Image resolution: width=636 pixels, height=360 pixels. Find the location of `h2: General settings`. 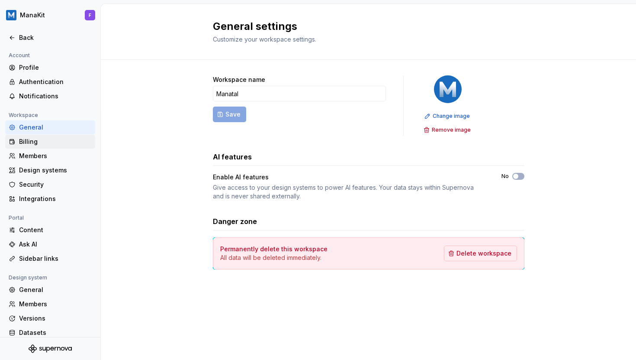

h2: General settings is located at coordinates (363, 26).